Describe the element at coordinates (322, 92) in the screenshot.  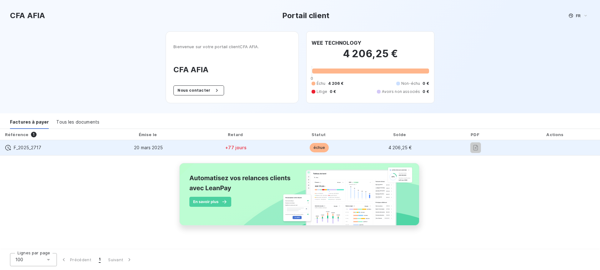
I see `span: Litige` at that location.